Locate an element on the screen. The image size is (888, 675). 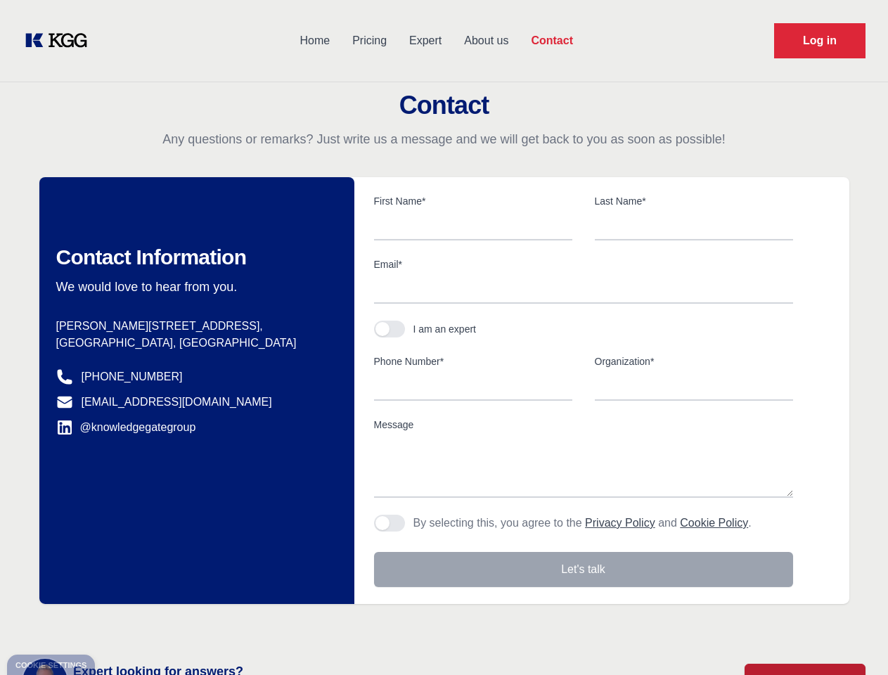
label: Organization* is located at coordinates (694, 361).